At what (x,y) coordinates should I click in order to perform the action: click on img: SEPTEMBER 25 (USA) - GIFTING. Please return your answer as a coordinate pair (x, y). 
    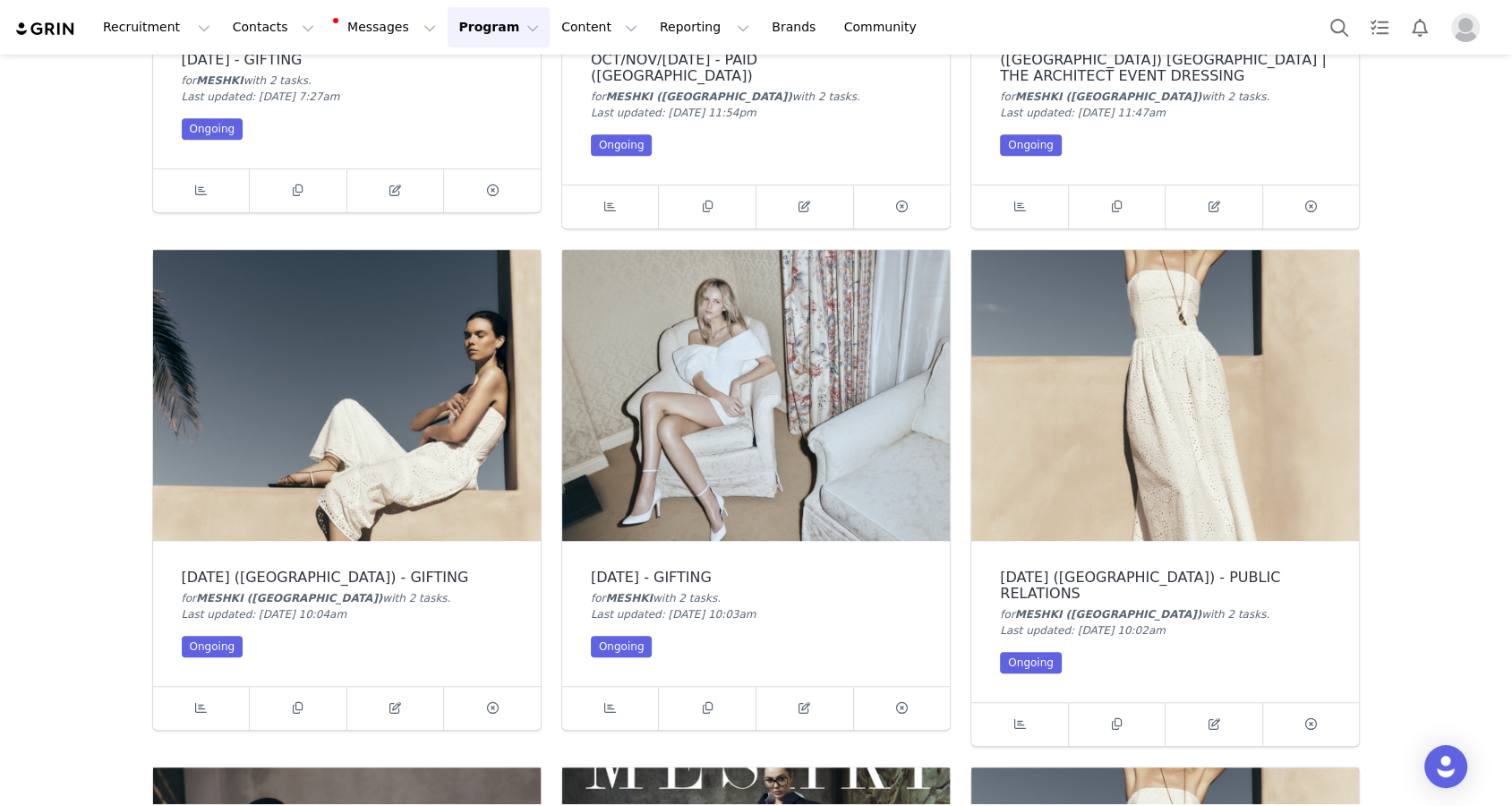
    Looking at the image, I should click on (347, 395).